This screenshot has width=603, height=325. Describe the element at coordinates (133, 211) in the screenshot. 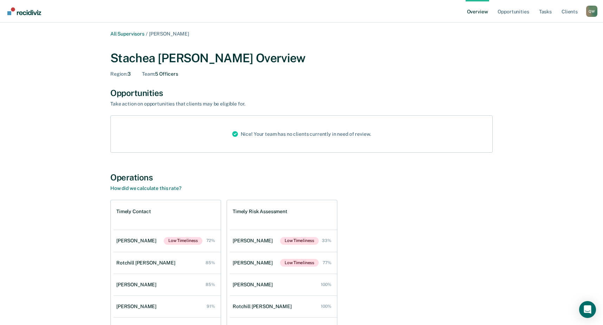

I see `h1: Timely Contact` at that location.